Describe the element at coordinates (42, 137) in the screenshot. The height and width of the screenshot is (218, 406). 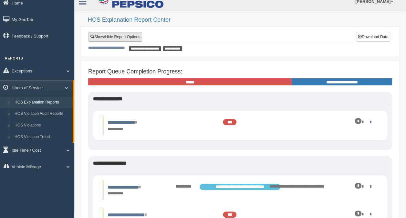
I see `a: HOS Violation Trend` at that location.